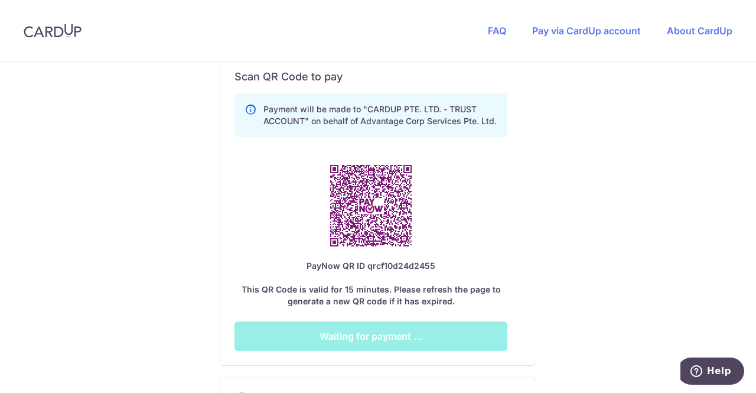  I want to click on span: qrcf10d24d2455, so click(401, 265).